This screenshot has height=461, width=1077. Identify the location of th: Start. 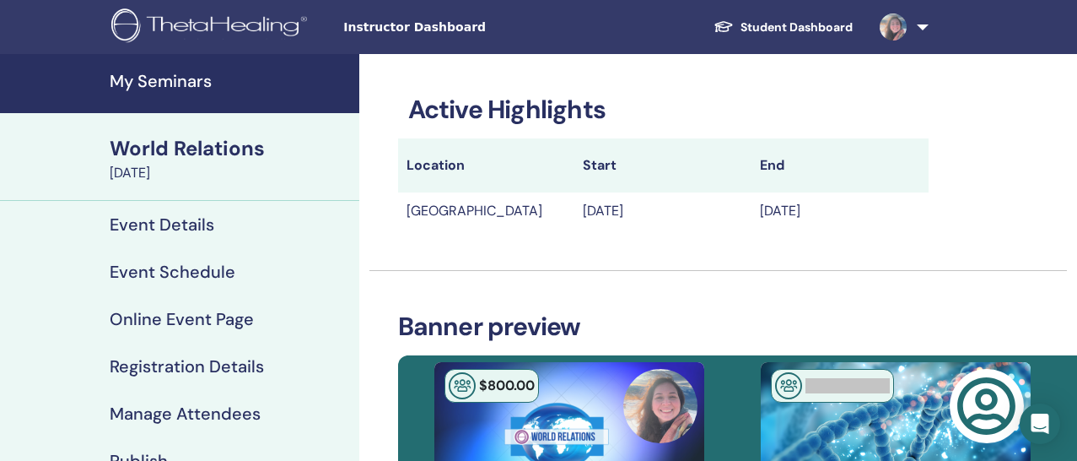
(663, 165).